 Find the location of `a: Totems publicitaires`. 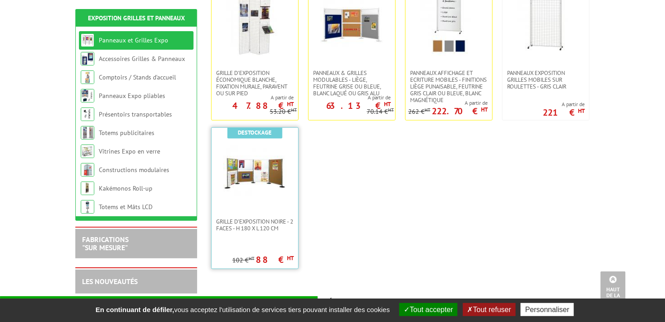

a: Totems publicitaires is located at coordinates (126, 133).